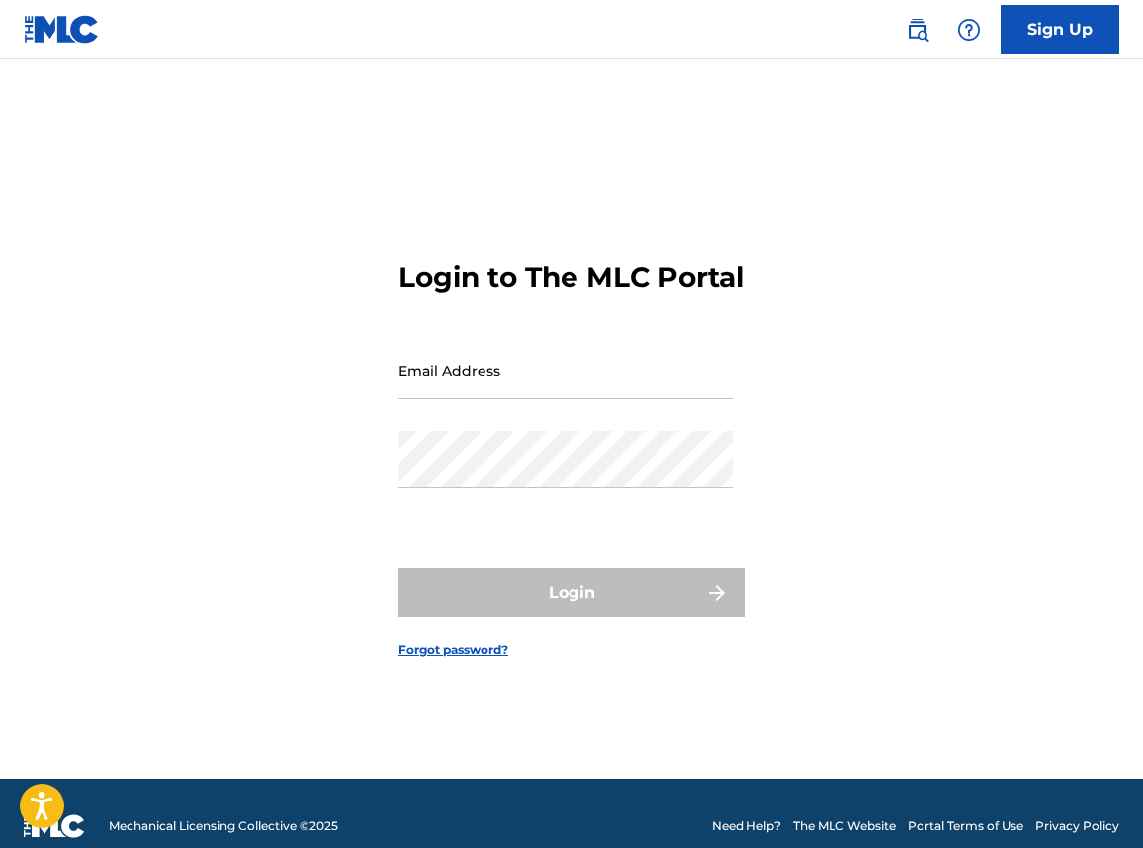  I want to click on a: Public Search, so click(918, 30).